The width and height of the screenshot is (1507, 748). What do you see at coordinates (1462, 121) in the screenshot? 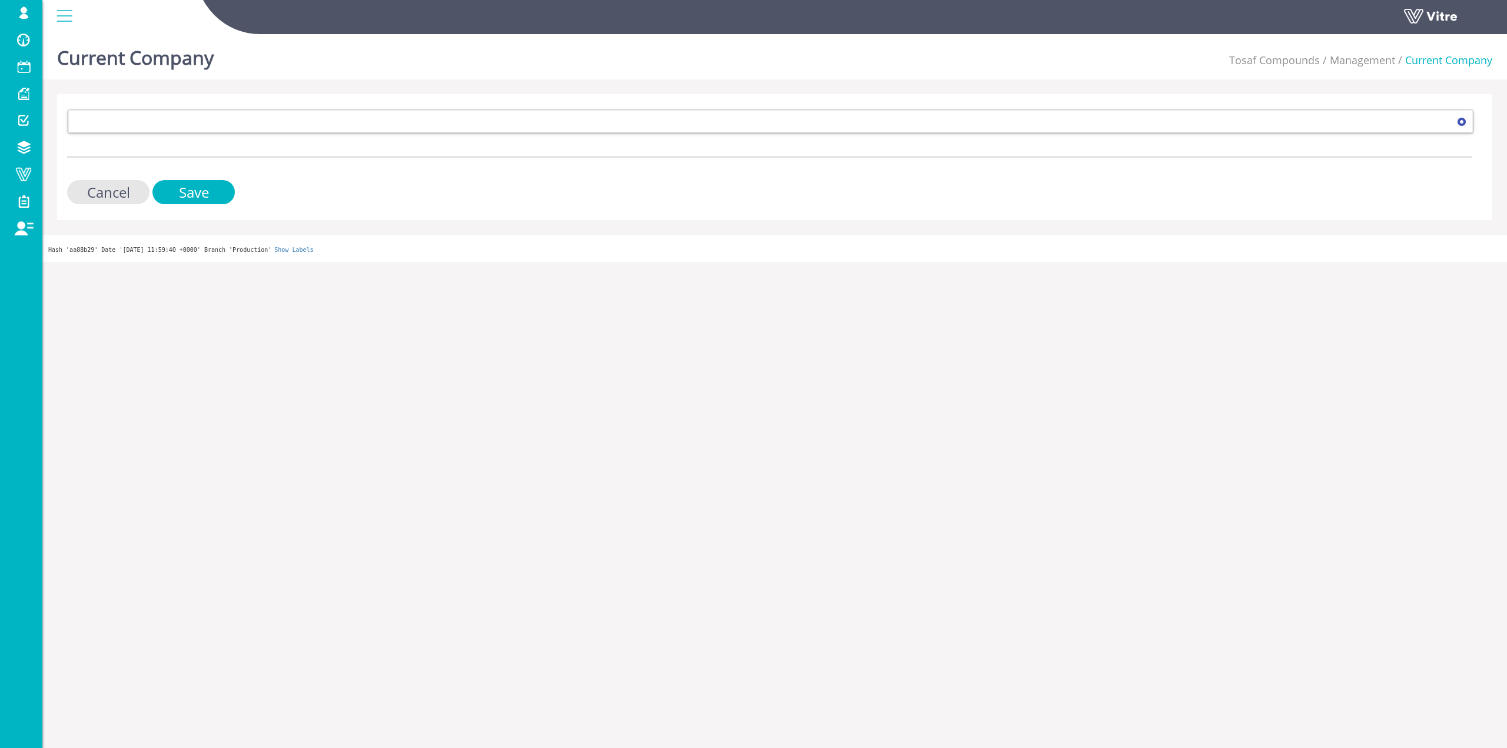
I see `span: select` at bounding box center [1462, 121].